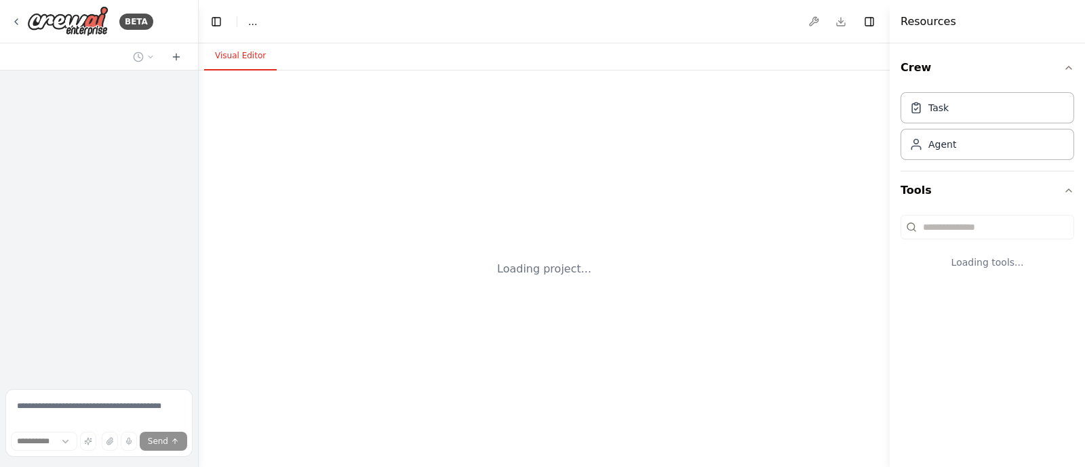  I want to click on button: Click to speak your automation idea, so click(129, 441).